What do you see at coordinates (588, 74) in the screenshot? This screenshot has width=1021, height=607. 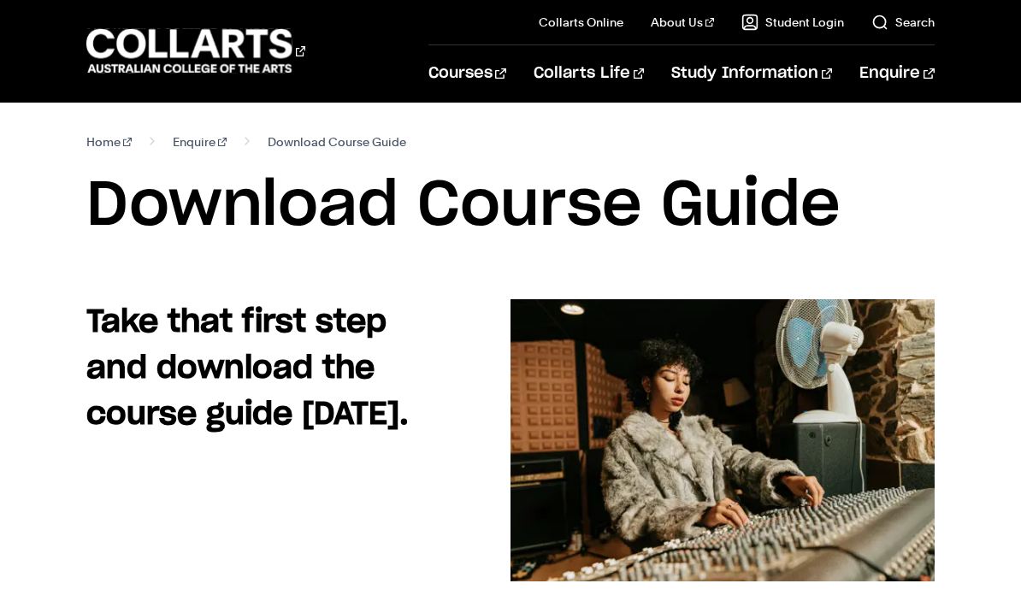 I see `a: Collarts Life` at bounding box center [588, 74].